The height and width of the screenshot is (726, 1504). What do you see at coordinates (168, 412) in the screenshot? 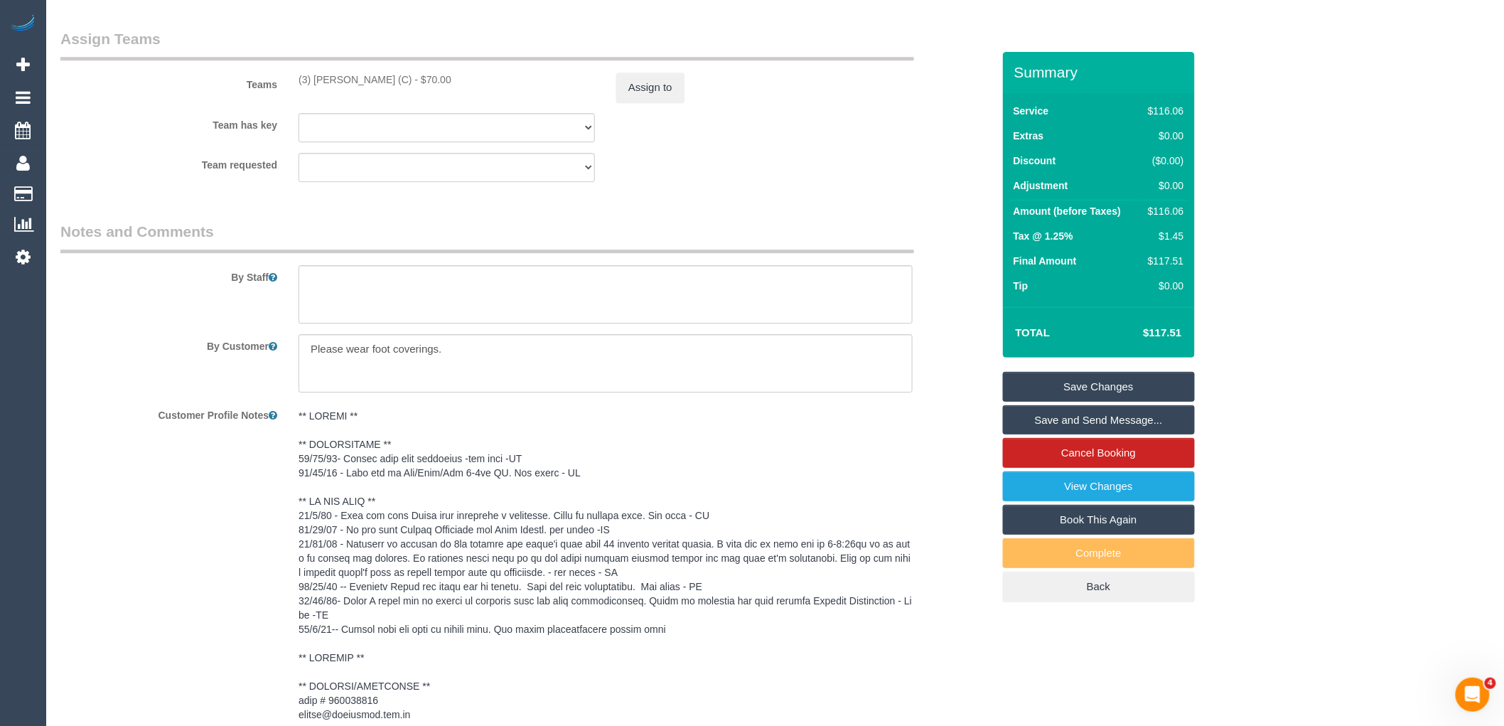
I see `label: Customer Profile Notes` at bounding box center [168, 412].